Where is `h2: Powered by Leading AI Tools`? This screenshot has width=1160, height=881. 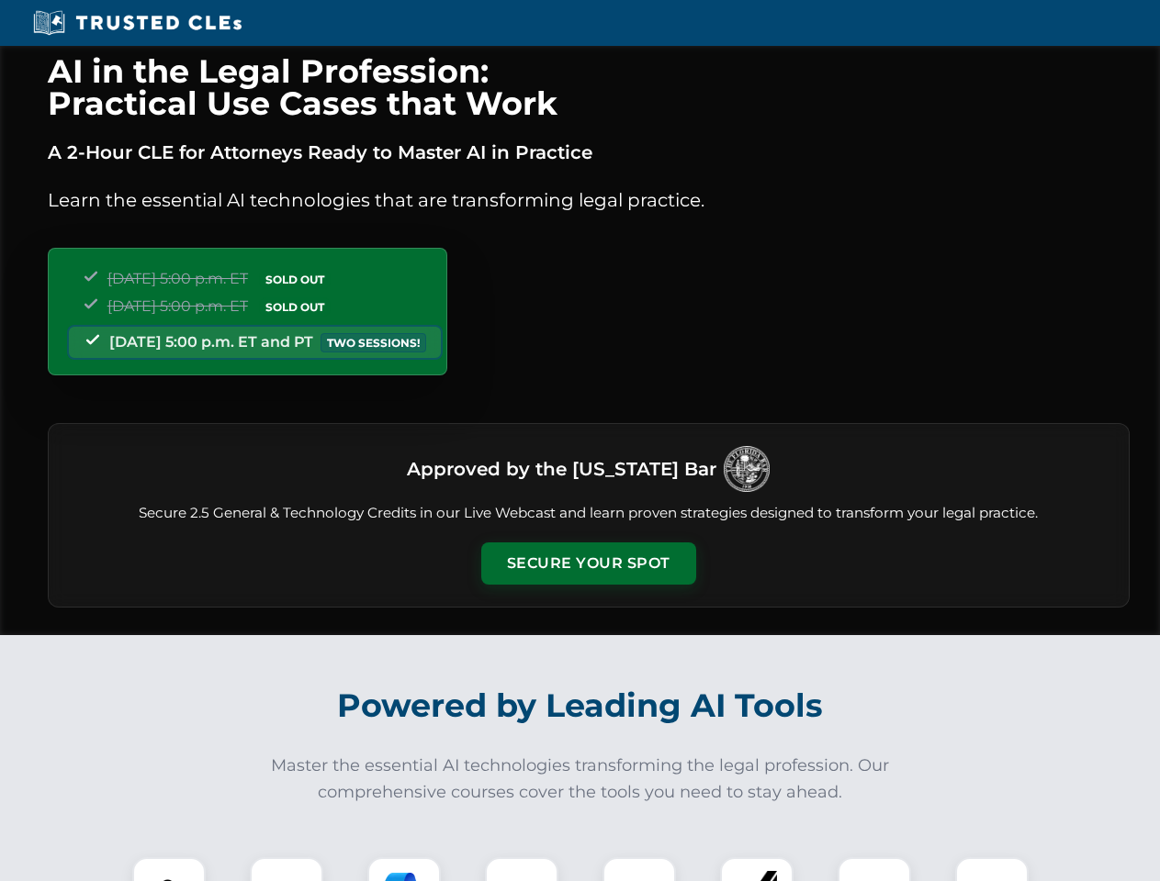 h2: Powered by Leading AI Tools is located at coordinates (580, 706).